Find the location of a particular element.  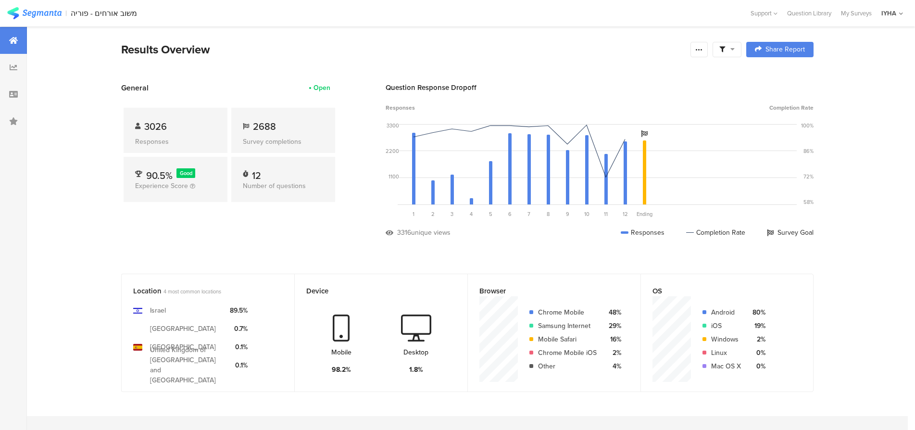

span: 1 is located at coordinates (413, 214).